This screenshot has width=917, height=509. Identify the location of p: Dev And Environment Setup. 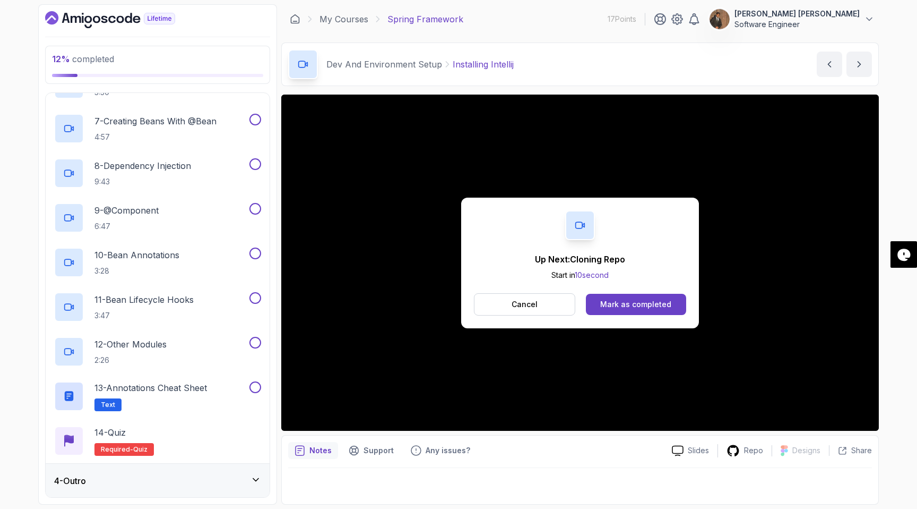
(384, 64).